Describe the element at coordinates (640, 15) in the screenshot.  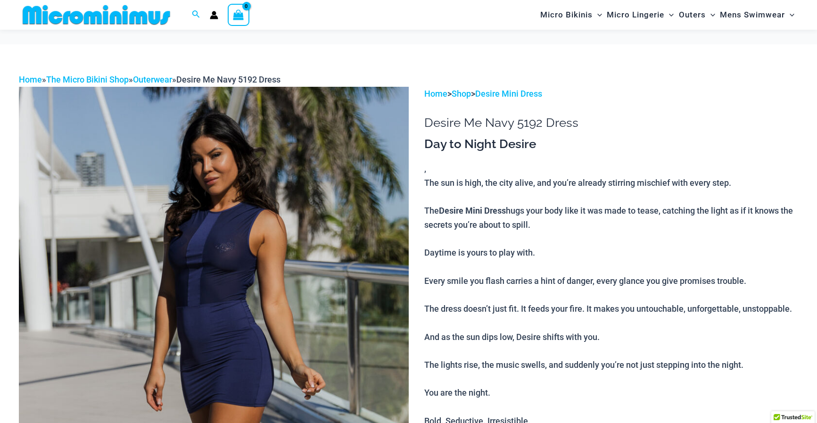
I see `a: Micro LingerieMenu ToggleMenu Toggle` at that location.